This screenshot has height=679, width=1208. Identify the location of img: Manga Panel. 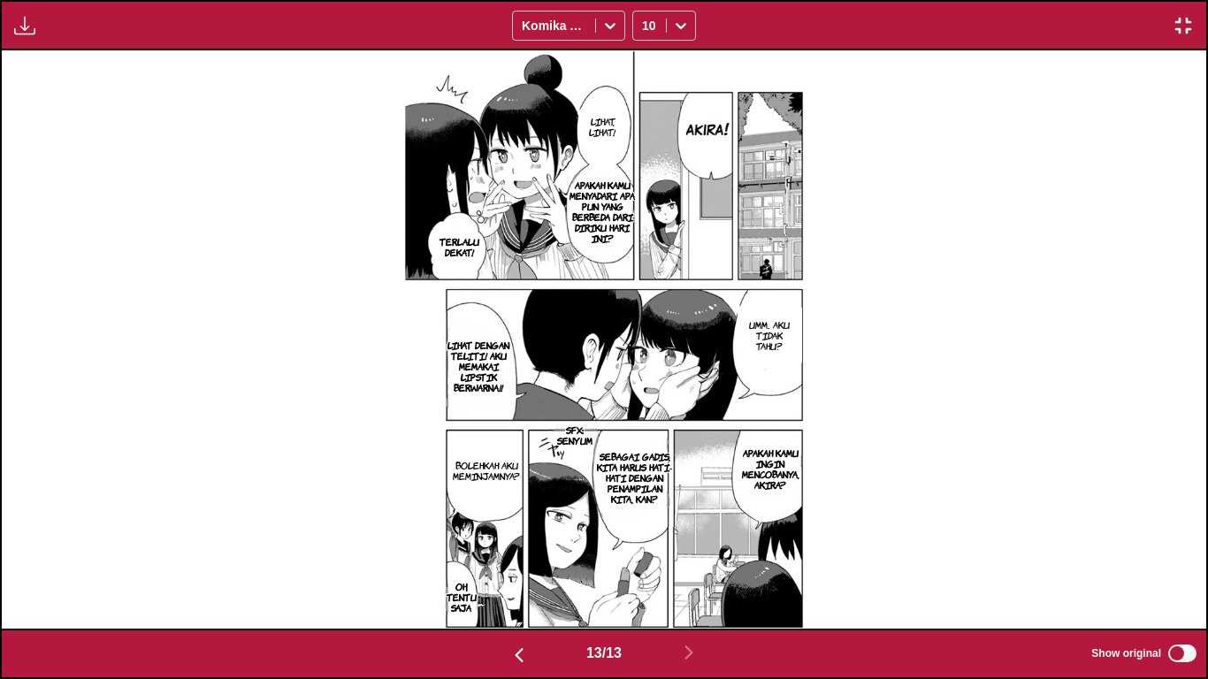
(604, 339).